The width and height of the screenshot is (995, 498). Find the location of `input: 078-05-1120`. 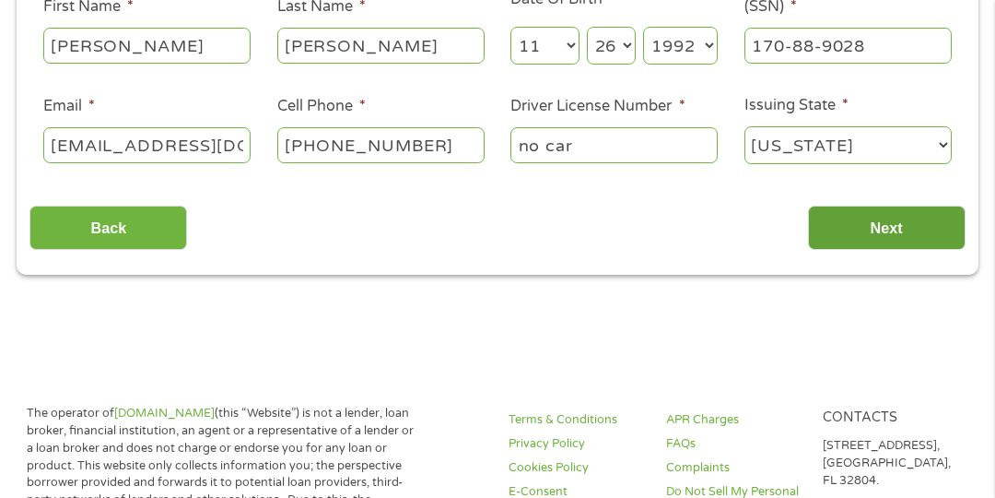

input: 078-05-1120 is located at coordinates (848, 45).